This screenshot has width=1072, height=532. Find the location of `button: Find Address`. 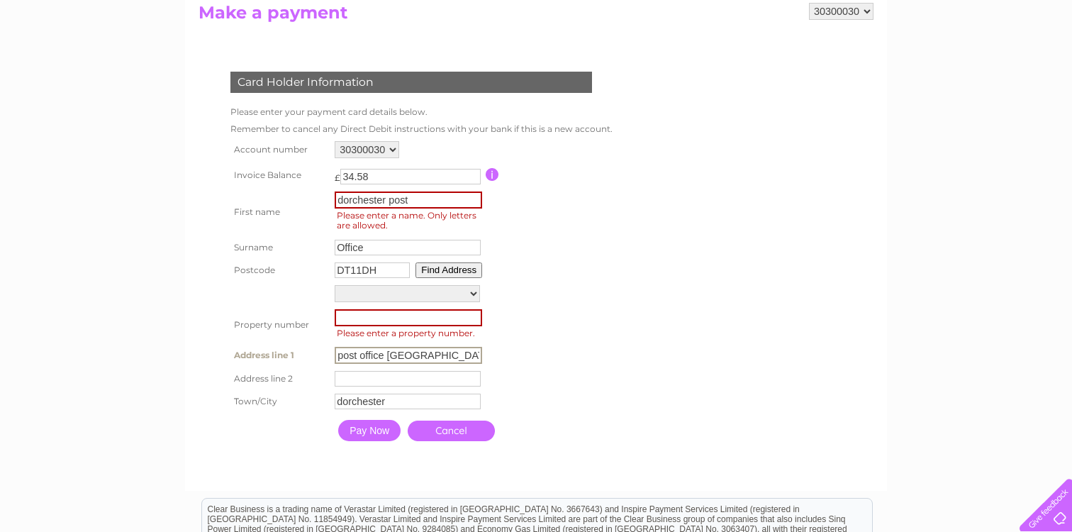

button: Find Address is located at coordinates (449, 270).